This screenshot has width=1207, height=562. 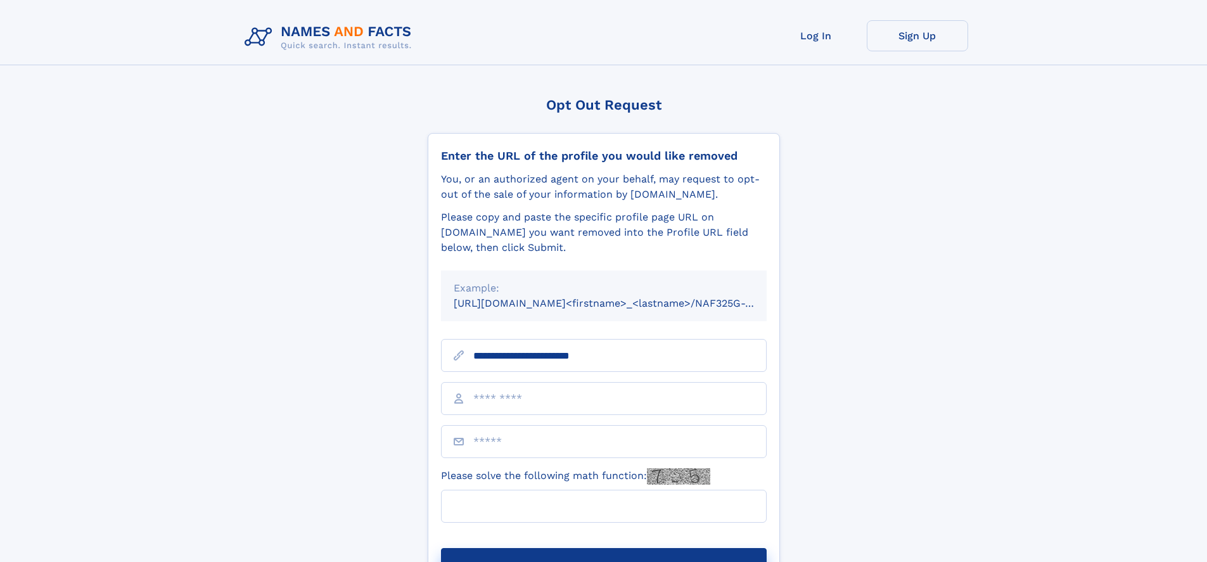 I want to click on div: Example:, so click(x=604, y=288).